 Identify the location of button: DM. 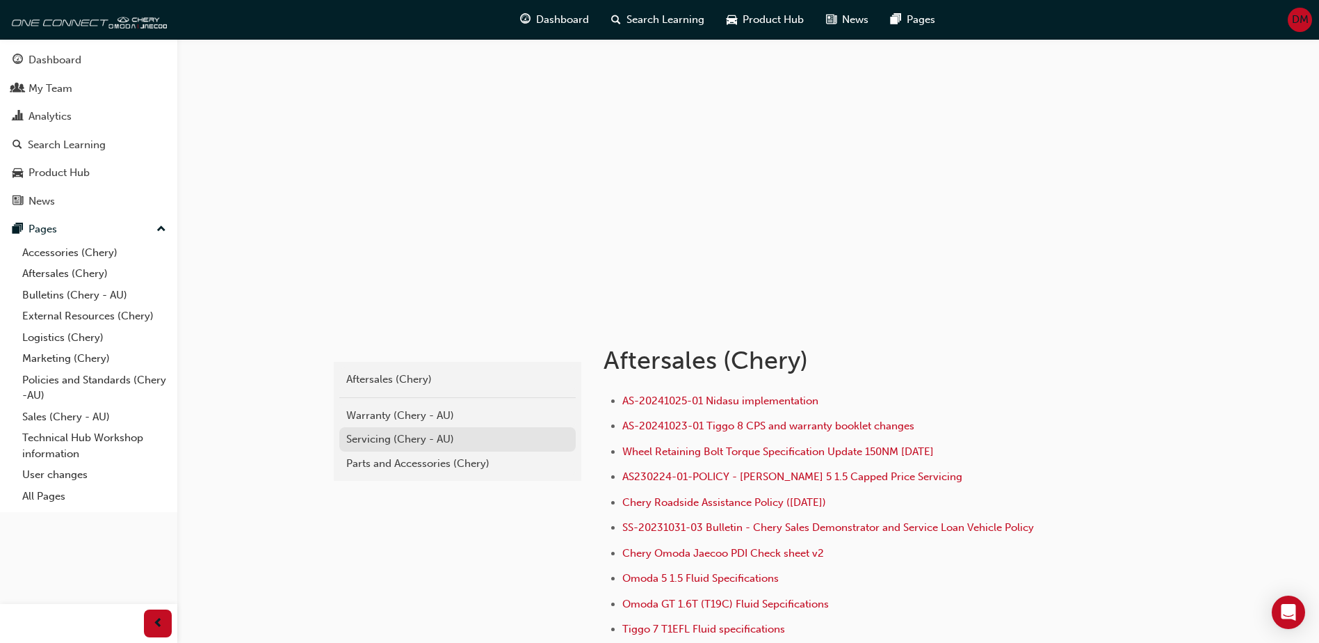
(1300, 19).